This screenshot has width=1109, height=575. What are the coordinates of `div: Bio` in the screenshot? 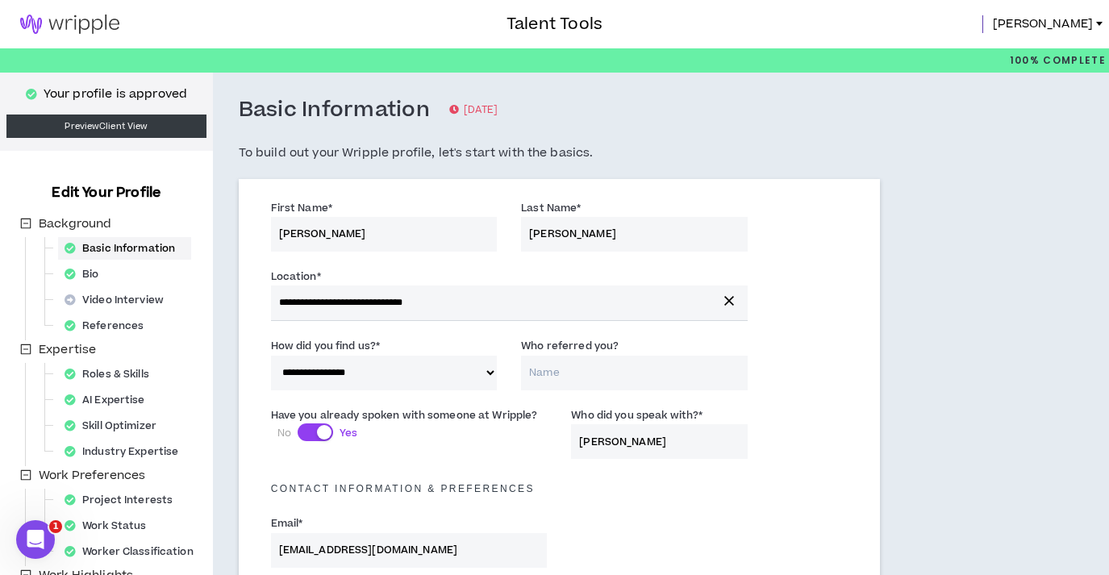 It's located at (86, 274).